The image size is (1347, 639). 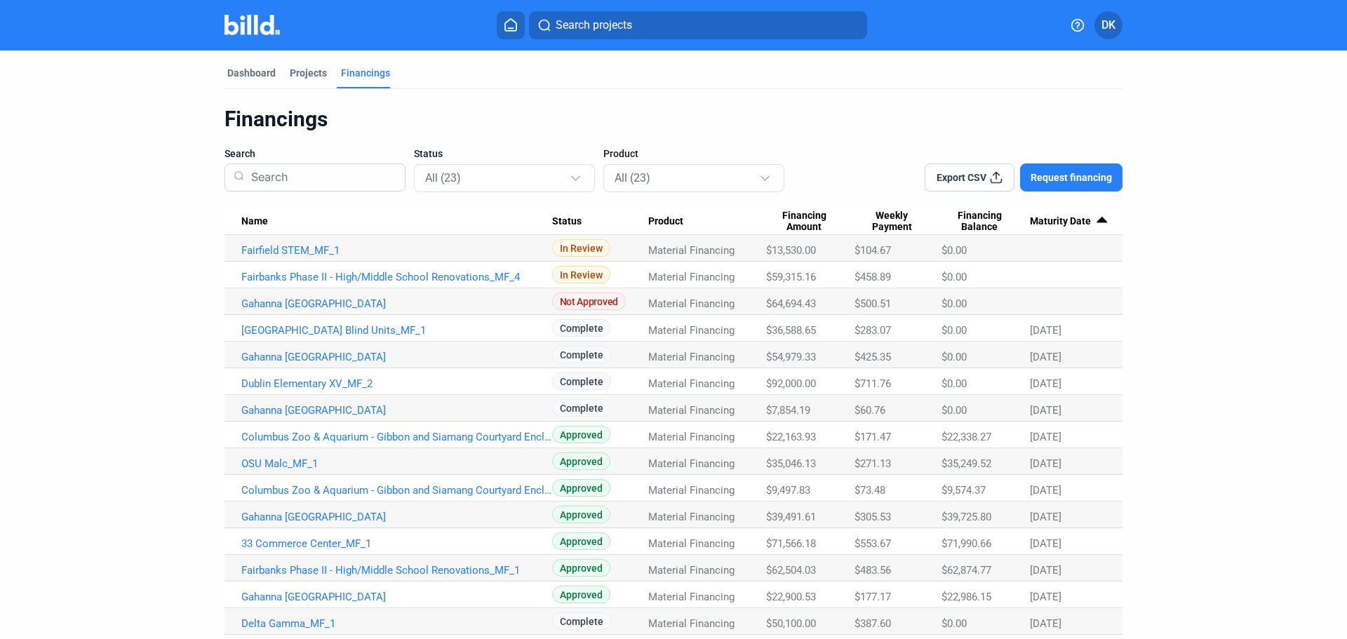 I want to click on span: $35,046.13, so click(x=791, y=464).